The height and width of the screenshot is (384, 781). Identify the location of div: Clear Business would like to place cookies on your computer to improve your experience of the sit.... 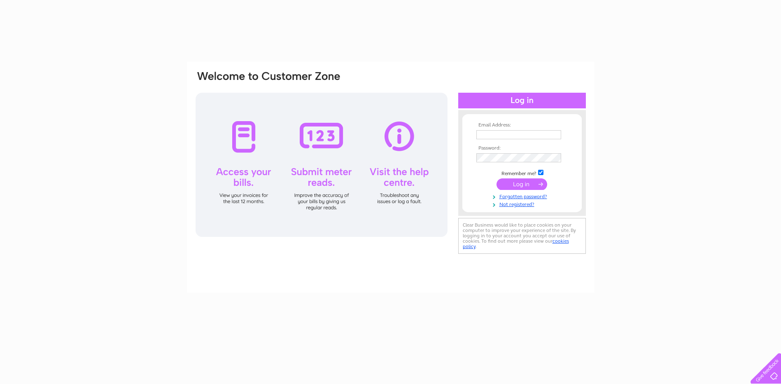
(522, 236).